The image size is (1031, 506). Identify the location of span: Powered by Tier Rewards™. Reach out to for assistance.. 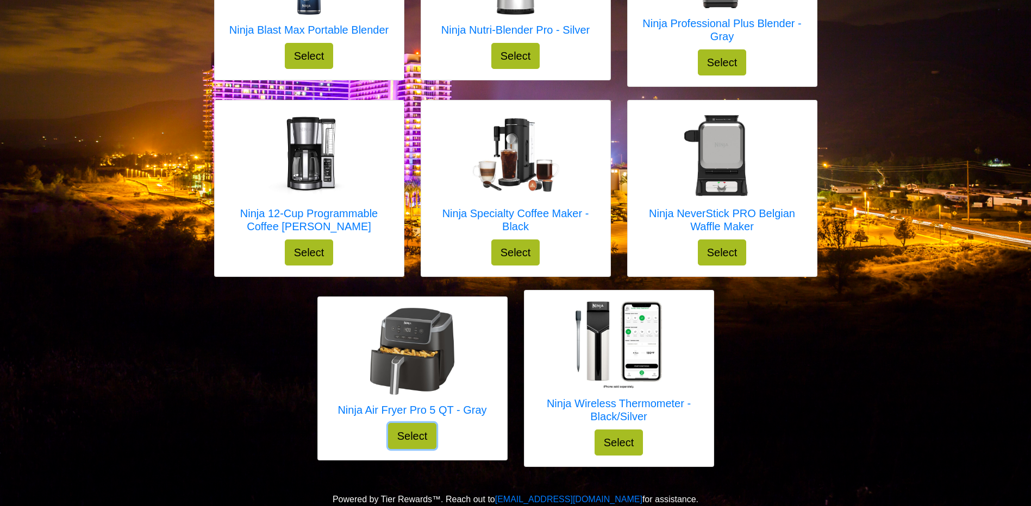
(515, 499).